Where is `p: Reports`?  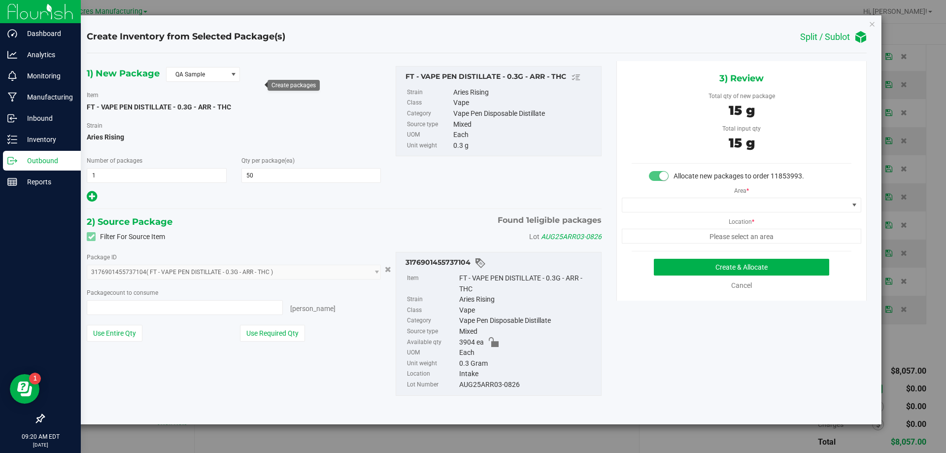 p: Reports is located at coordinates (47, 182).